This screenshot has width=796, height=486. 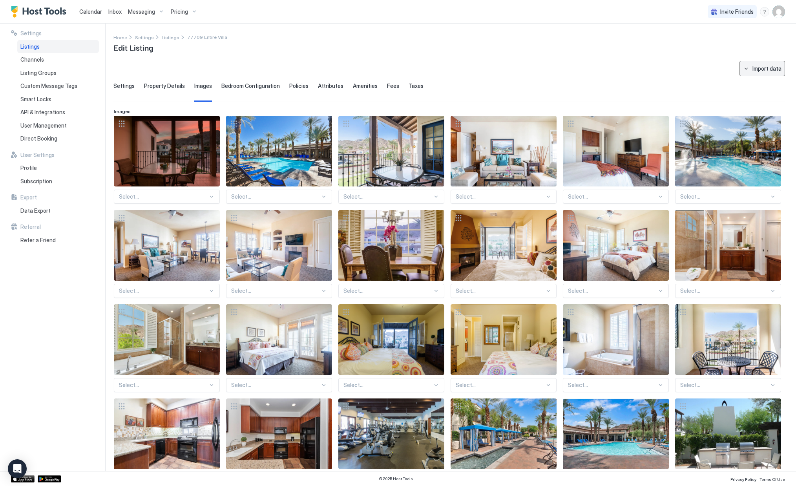 What do you see at coordinates (58, 86) in the screenshot?
I see `a: Custom Message Tags` at bounding box center [58, 86].